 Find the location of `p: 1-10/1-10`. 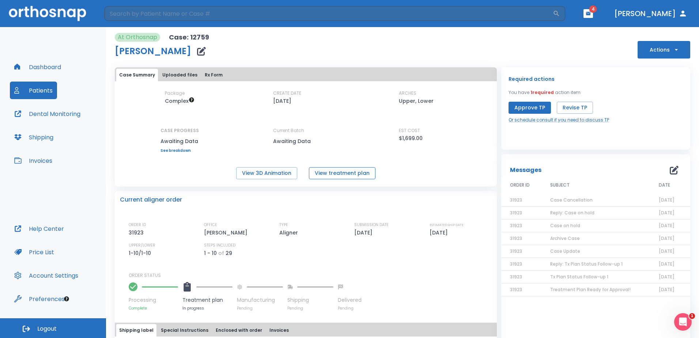

p: 1-10/1-10 is located at coordinates (141, 253).